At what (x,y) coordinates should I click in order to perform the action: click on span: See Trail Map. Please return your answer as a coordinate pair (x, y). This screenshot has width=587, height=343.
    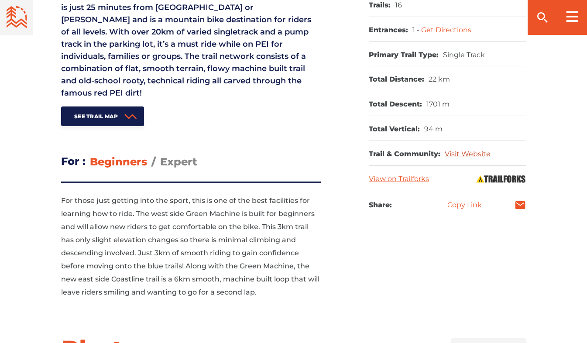
    Looking at the image, I should click on (96, 116).